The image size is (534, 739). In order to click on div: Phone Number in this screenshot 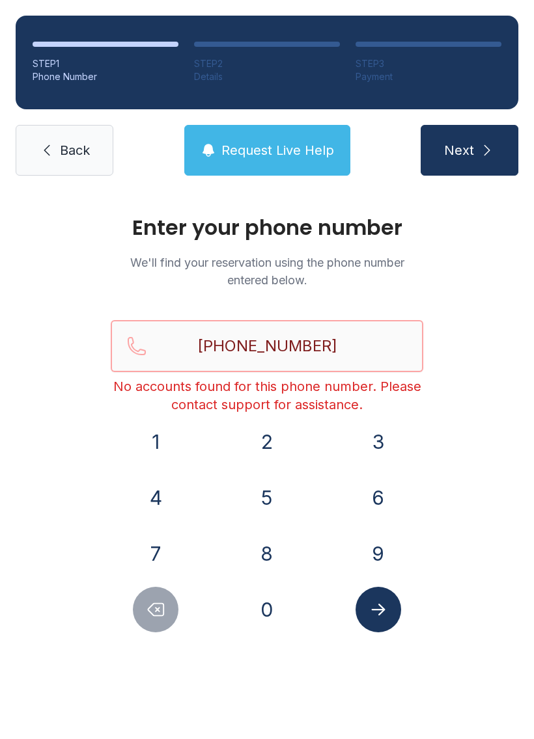, I will do `click(105, 77)`.